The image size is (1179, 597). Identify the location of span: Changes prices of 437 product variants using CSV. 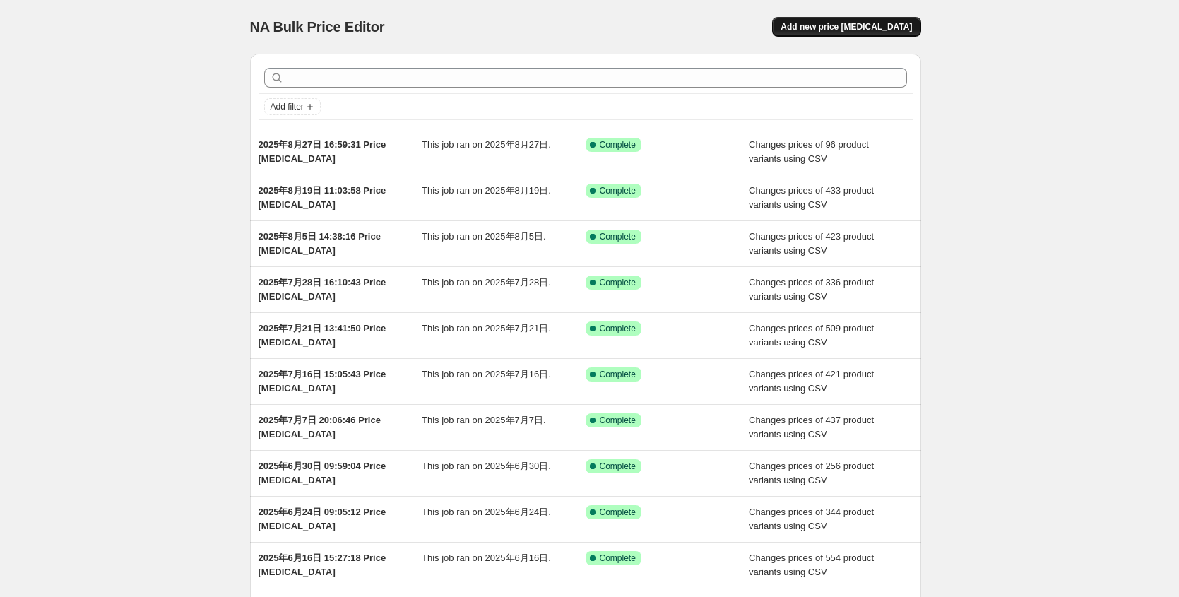
(811, 427).